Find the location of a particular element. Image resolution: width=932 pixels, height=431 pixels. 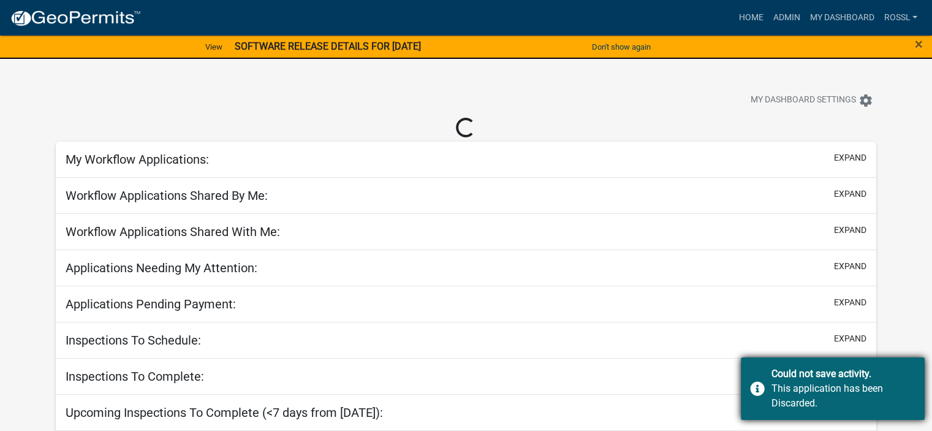

i: settings is located at coordinates (866, 101).